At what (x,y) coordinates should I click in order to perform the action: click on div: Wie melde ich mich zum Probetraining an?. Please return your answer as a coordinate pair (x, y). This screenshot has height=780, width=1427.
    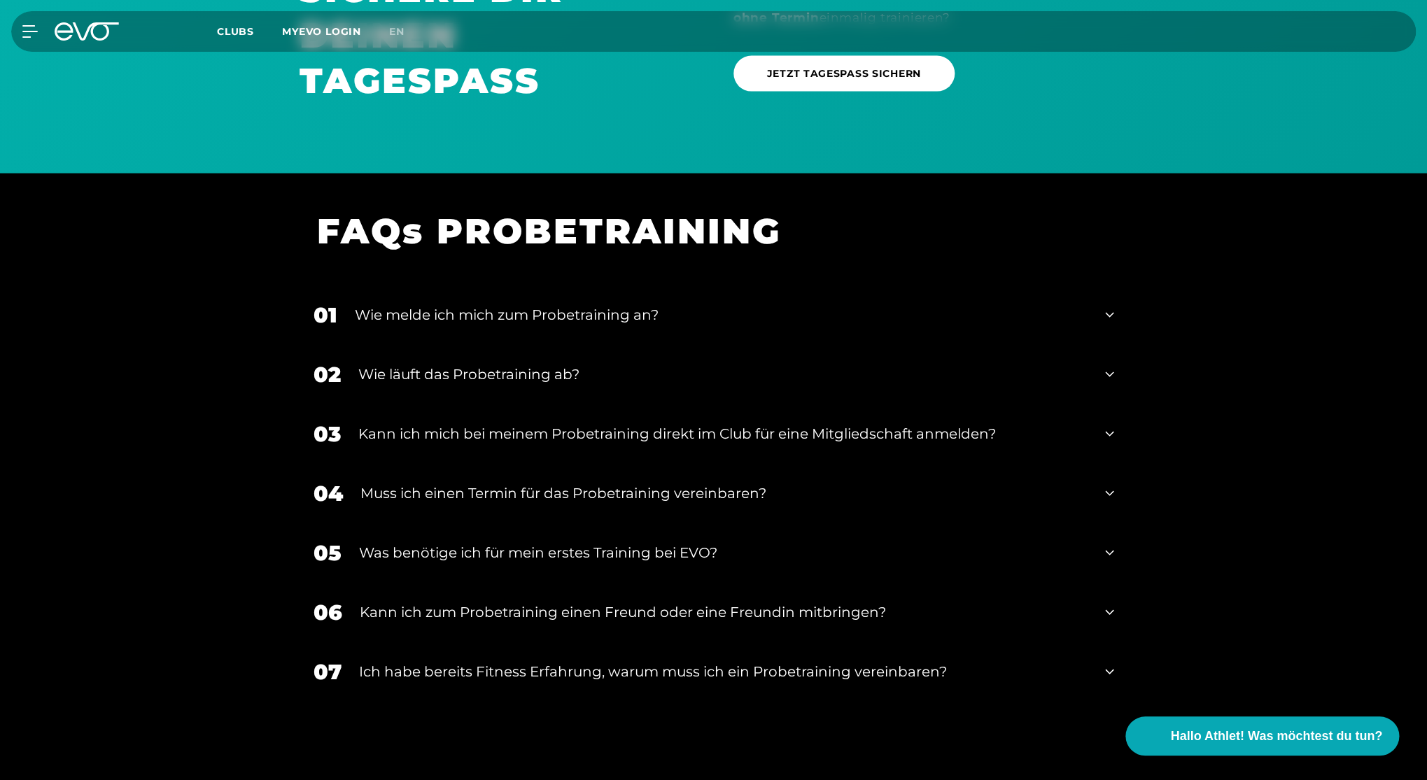
    Looking at the image, I should click on (721, 315).